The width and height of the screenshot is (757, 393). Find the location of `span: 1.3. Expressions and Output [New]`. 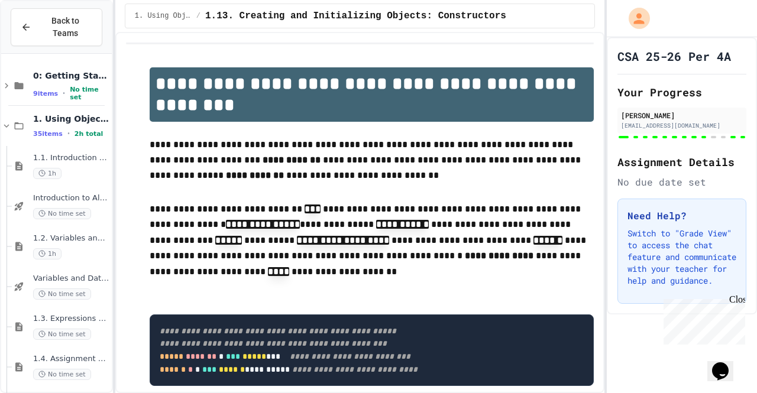

span: 1.3. Expressions and Output [New] is located at coordinates (71, 319).